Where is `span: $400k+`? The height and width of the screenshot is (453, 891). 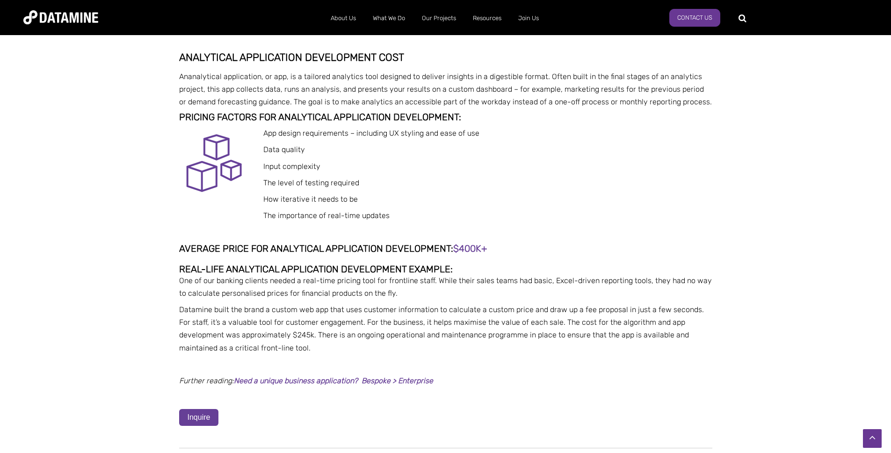 span: $400k+ is located at coordinates (470, 248).